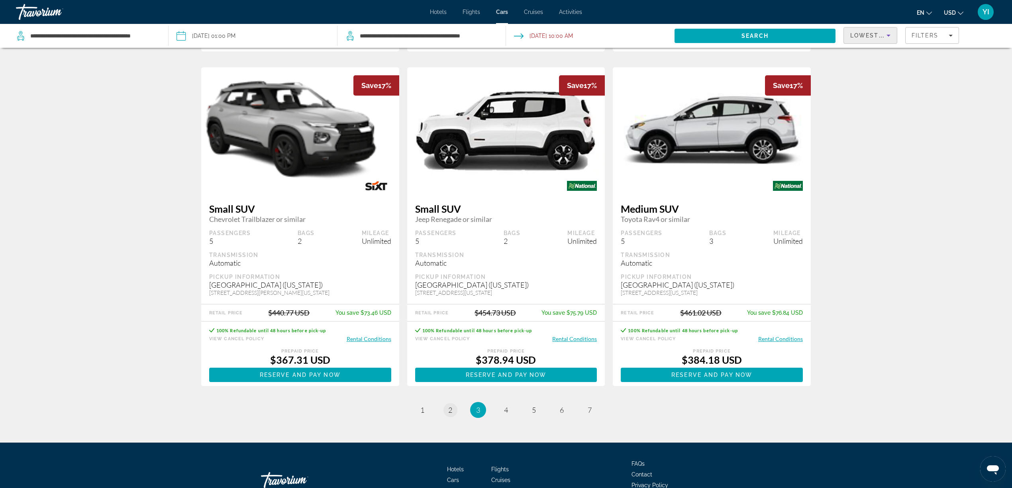 The image size is (1012, 488). Describe the element at coordinates (506, 219) in the screenshot. I see `span: Jeep Renegade or similar` at that location.